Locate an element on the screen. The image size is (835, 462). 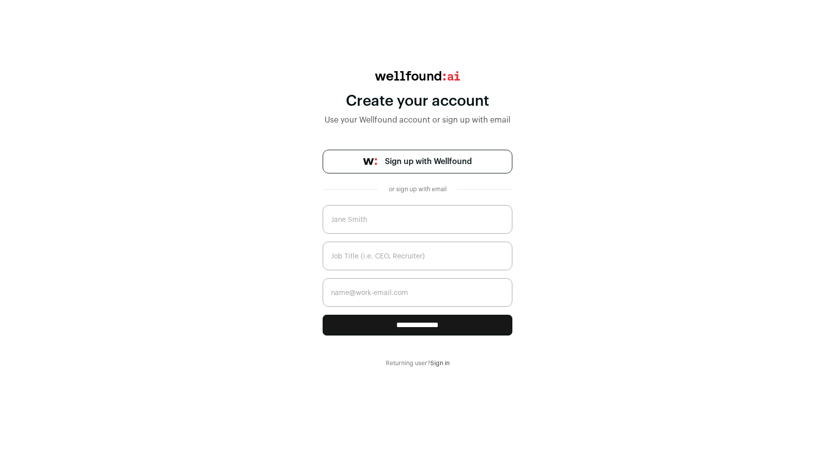
input: Job Title (i.e. CEO, Recruiter) is located at coordinates (417, 256).